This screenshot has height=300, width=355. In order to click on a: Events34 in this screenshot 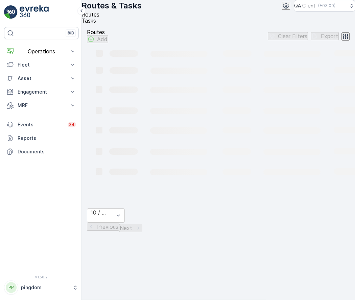, I will do `click(41, 125)`.